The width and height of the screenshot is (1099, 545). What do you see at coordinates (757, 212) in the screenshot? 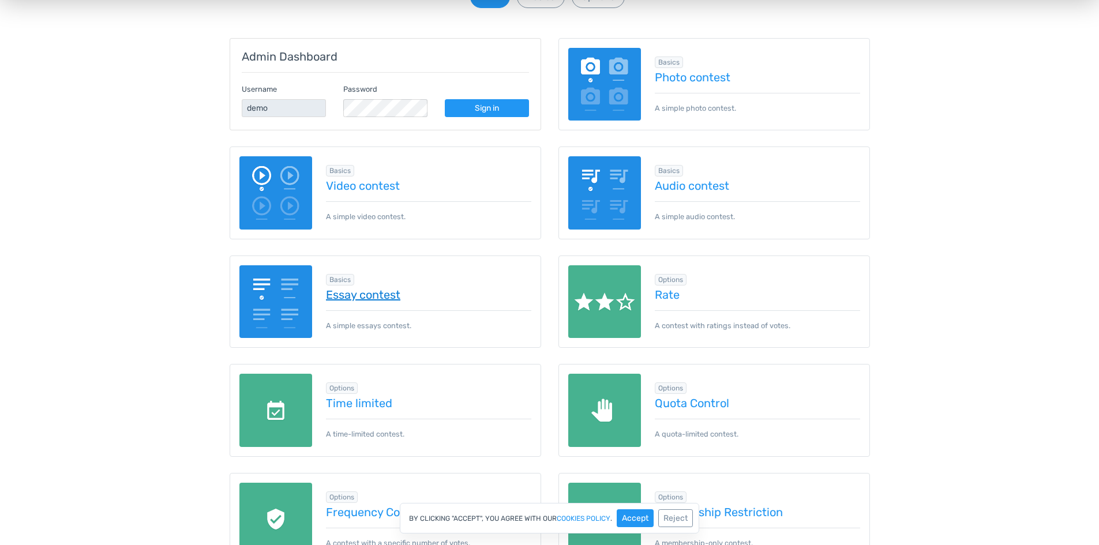
I see `p: A simple audio contest.` at bounding box center [757, 212].